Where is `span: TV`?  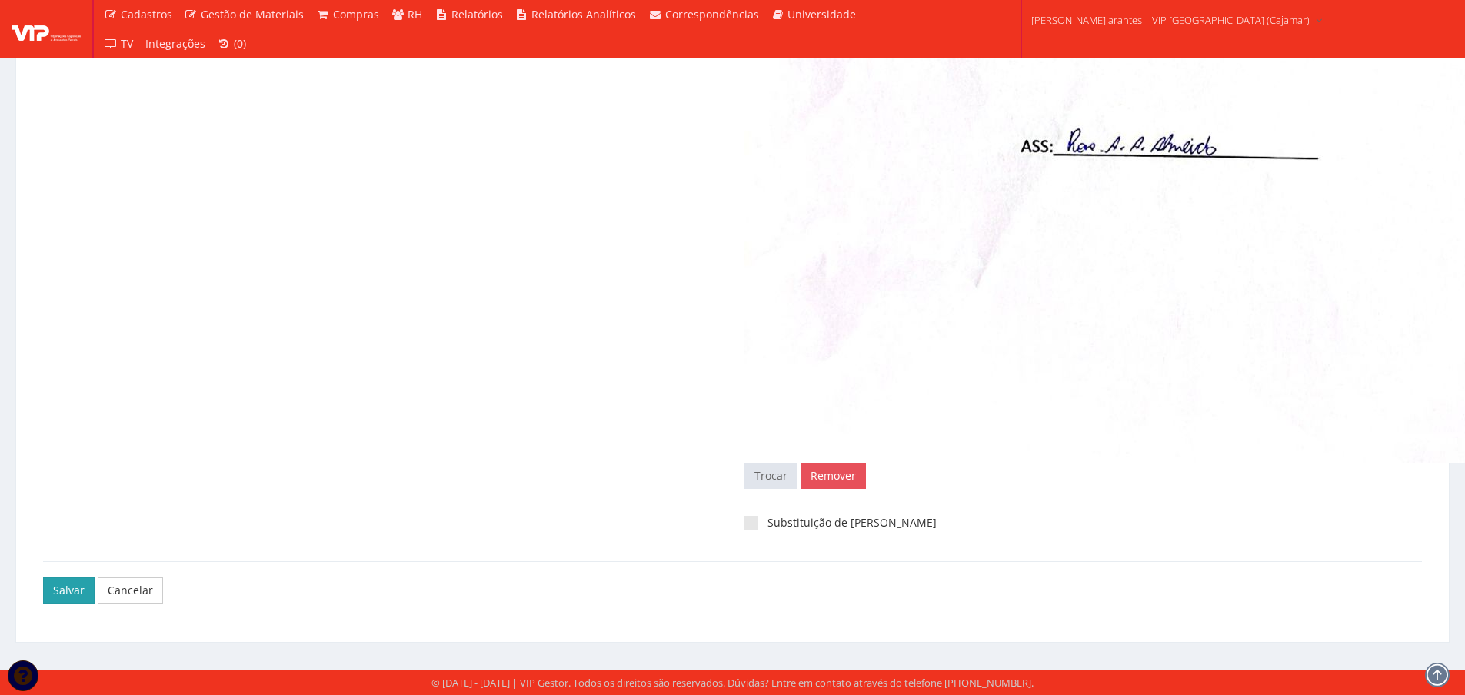 span: TV is located at coordinates (127, 43).